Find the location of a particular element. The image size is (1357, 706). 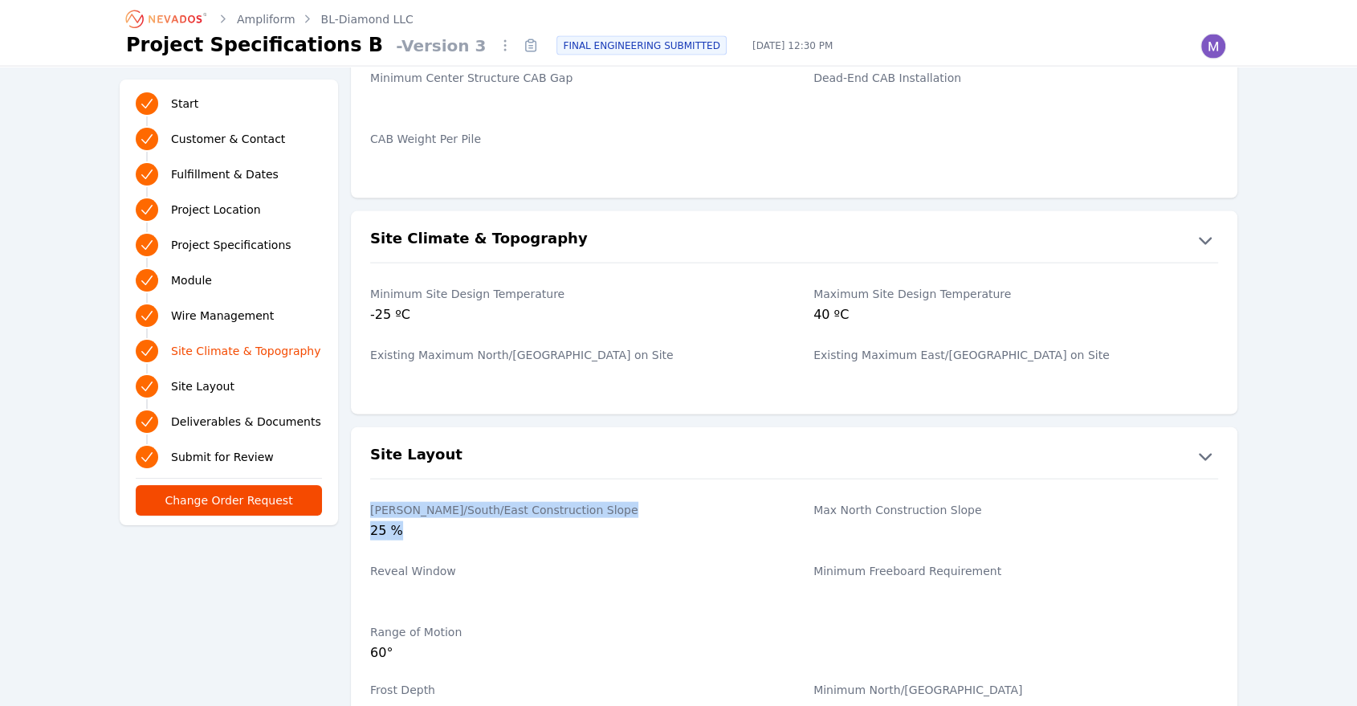

label: Reveal Window is located at coordinates (573, 571).